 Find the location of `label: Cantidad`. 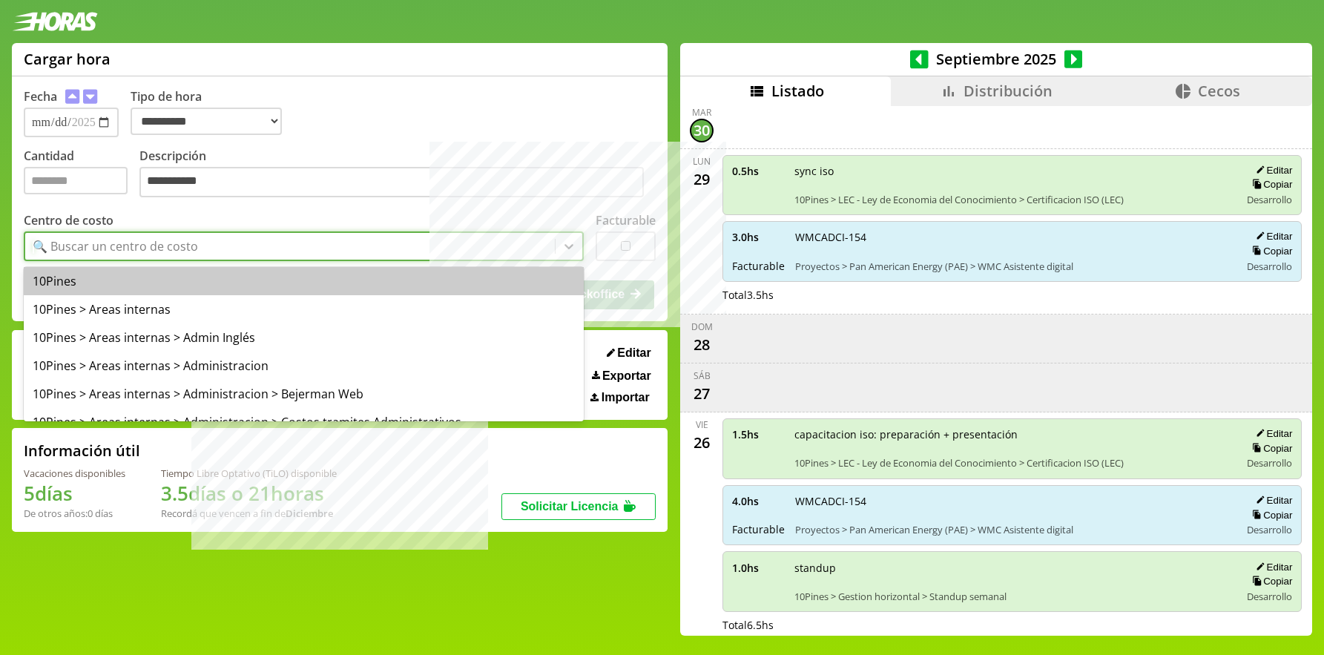

label: Cantidad is located at coordinates (82, 174).